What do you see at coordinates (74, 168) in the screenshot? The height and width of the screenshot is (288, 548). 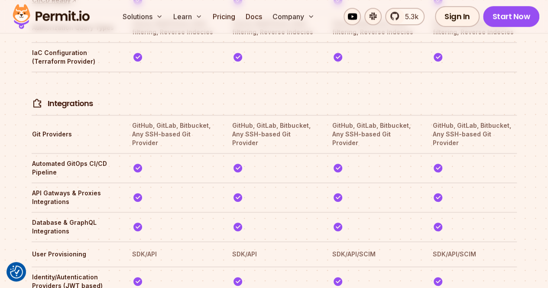 I see `th: Automated GitOps CI/CD Pipeline` at bounding box center [74, 168].